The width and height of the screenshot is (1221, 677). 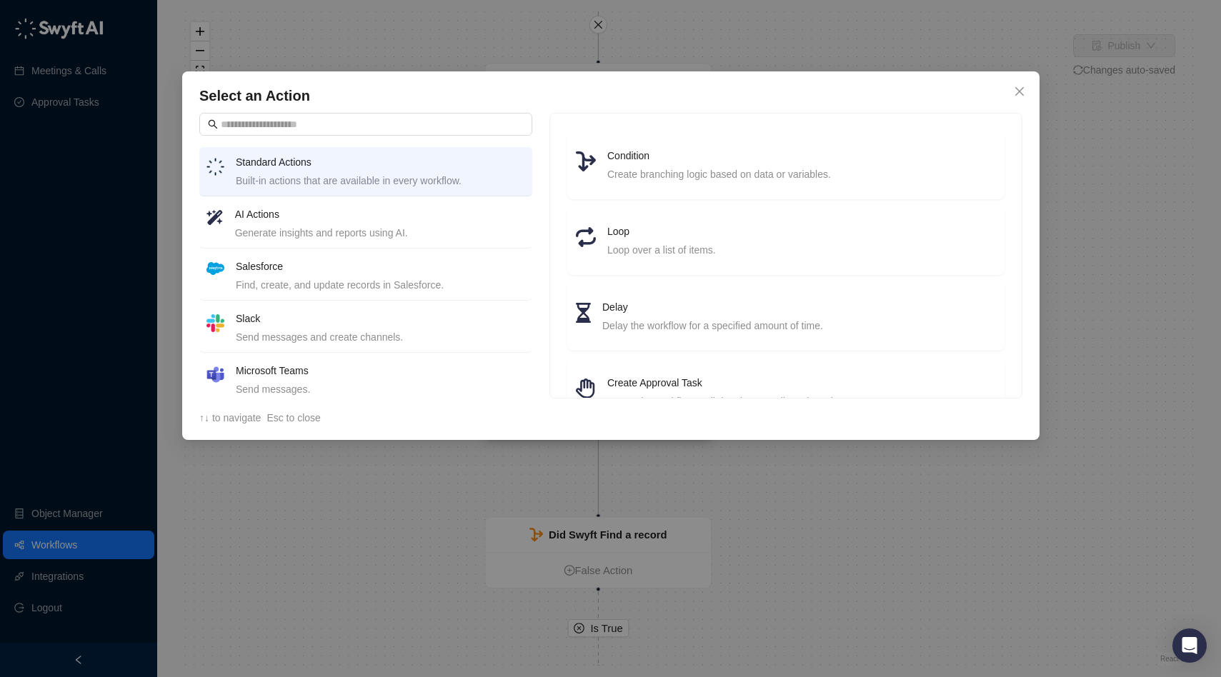 What do you see at coordinates (379, 233) in the screenshot?
I see `div: Generate insights and reports using AI.` at bounding box center [379, 233].